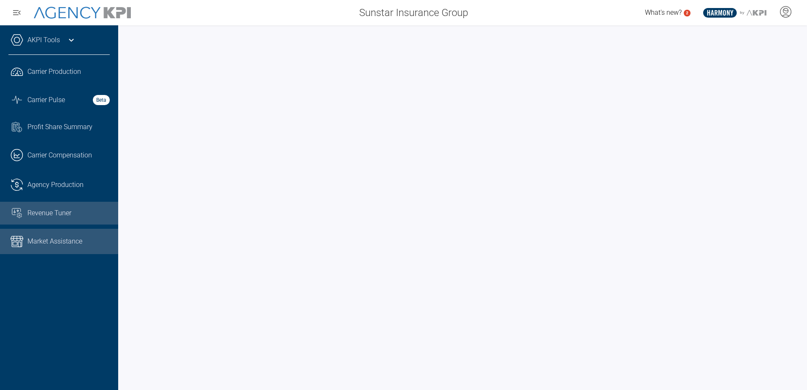 Image resolution: width=807 pixels, height=390 pixels. What do you see at coordinates (101, 100) in the screenshot?
I see `strong: Beta` at bounding box center [101, 100].